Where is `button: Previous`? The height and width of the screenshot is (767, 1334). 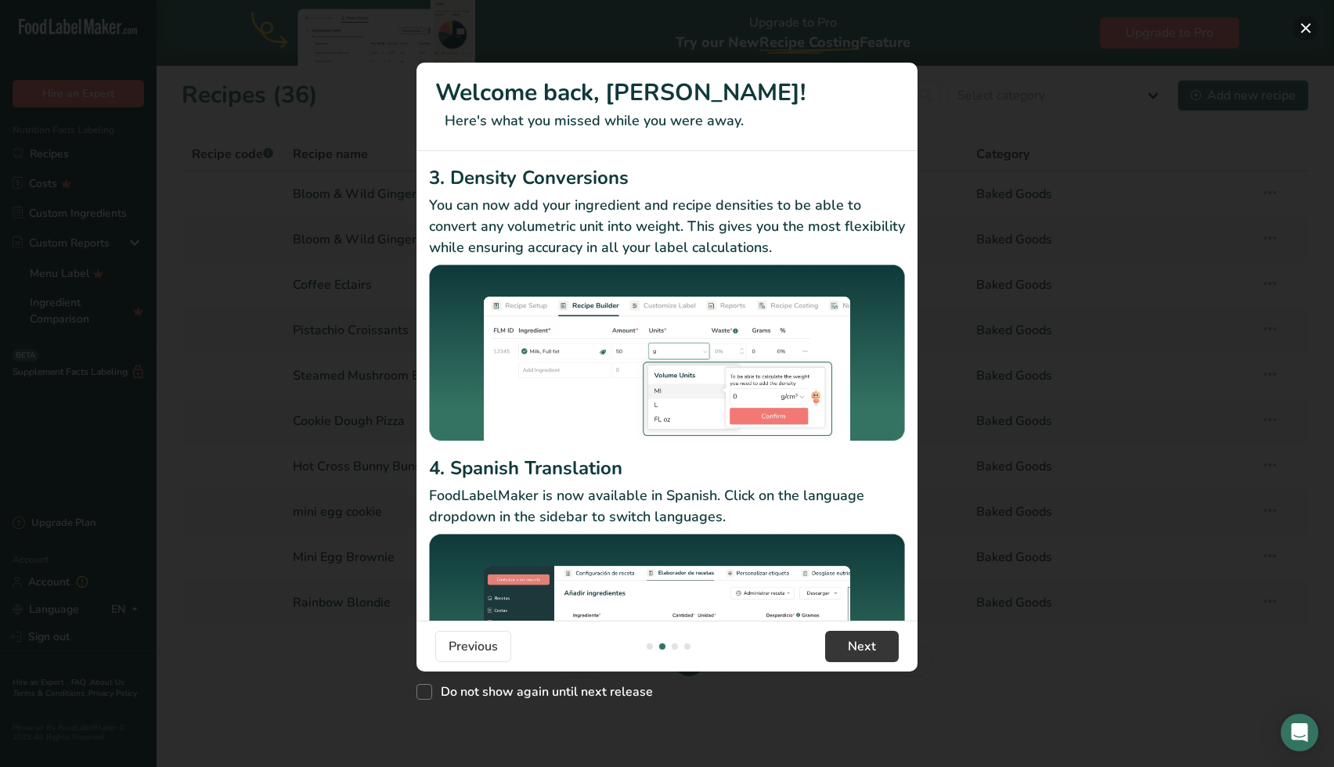
button: Previous is located at coordinates (473, 647).